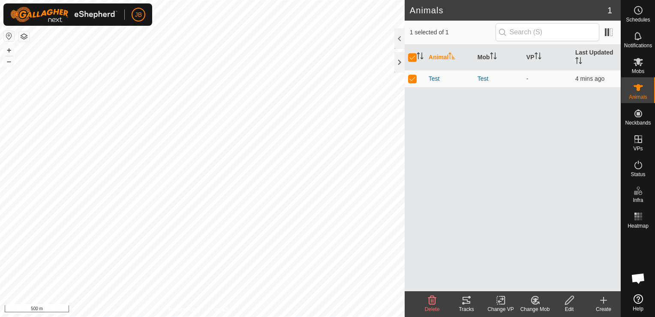  What do you see at coordinates (590, 78) in the screenshot?
I see `span: 1 Oct 2025, 5:40 pm` at bounding box center [590, 78].